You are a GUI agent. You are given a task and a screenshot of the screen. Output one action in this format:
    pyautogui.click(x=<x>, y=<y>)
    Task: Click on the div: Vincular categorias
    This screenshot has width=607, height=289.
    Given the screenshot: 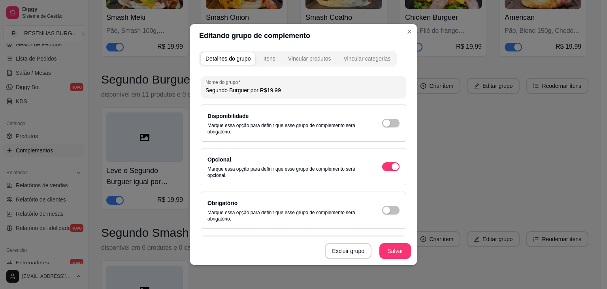 What is the action you would take?
    pyautogui.click(x=367, y=58)
    